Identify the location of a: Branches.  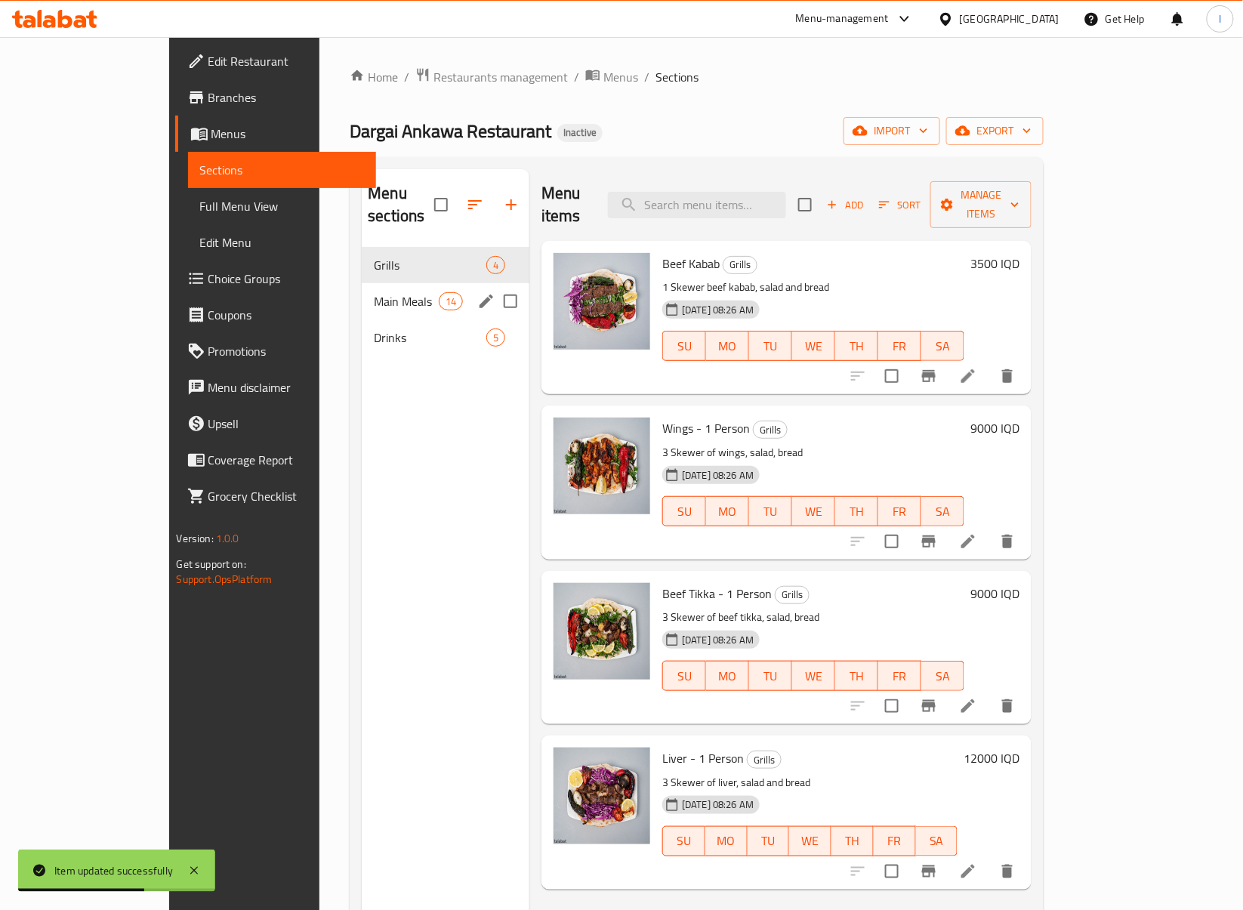
(276, 97).